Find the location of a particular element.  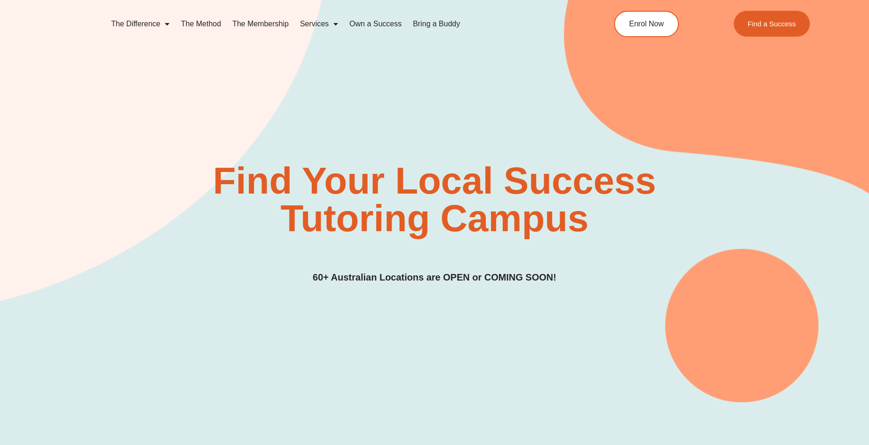

a: Find a Success is located at coordinates (772, 23).